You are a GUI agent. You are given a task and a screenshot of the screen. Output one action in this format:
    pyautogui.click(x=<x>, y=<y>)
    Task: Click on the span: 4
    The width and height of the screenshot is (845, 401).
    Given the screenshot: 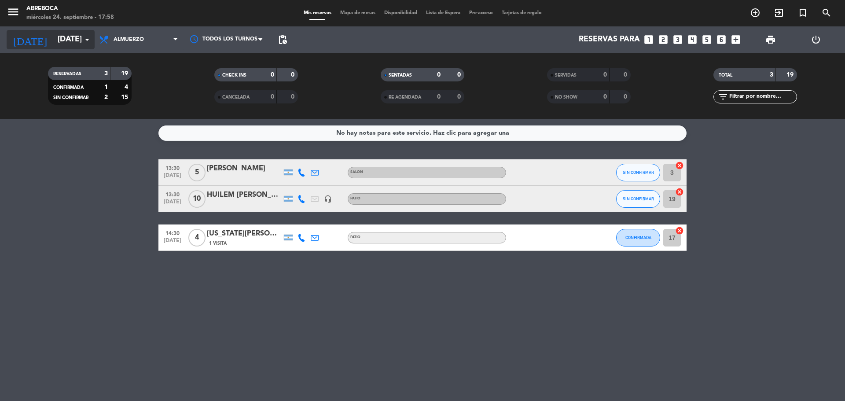 What is the action you would take?
    pyautogui.click(x=197, y=238)
    